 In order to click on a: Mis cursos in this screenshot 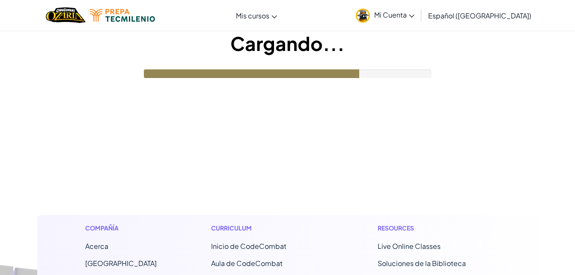, I will do `click(256, 15)`.